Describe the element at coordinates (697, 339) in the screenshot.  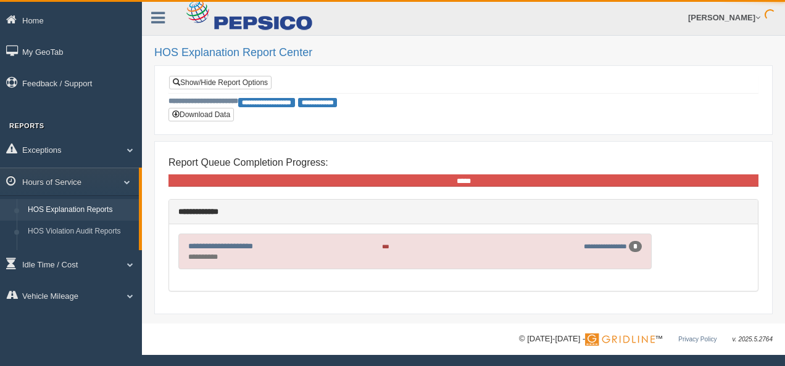
I see `a: Privacy Policy` at that location.